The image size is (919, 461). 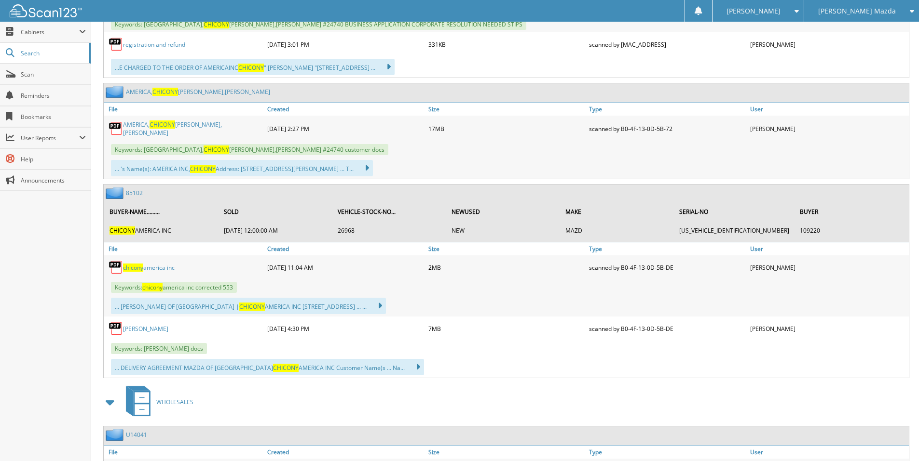 What do you see at coordinates (161, 212) in the screenshot?
I see `th: BUYER-NAME.........` at bounding box center [161, 212].